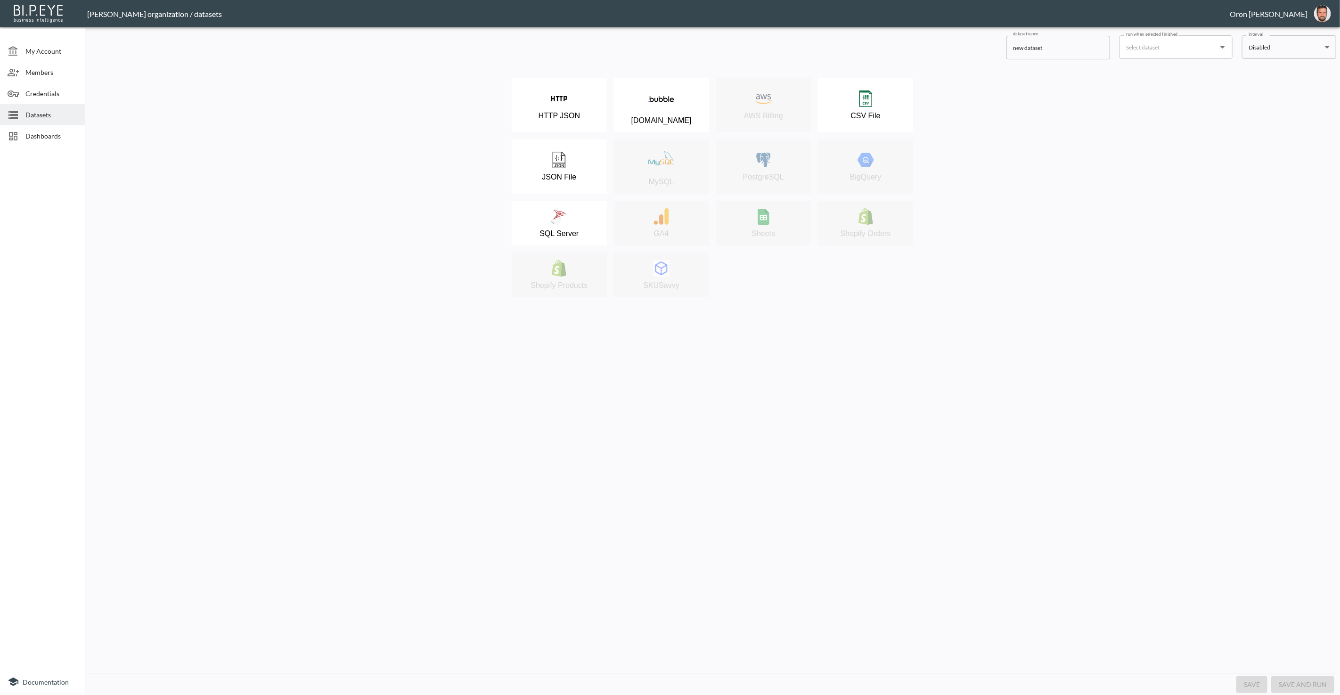  Describe the element at coordinates (1169, 47) in the screenshot. I see `input: Select dataset` at that location.